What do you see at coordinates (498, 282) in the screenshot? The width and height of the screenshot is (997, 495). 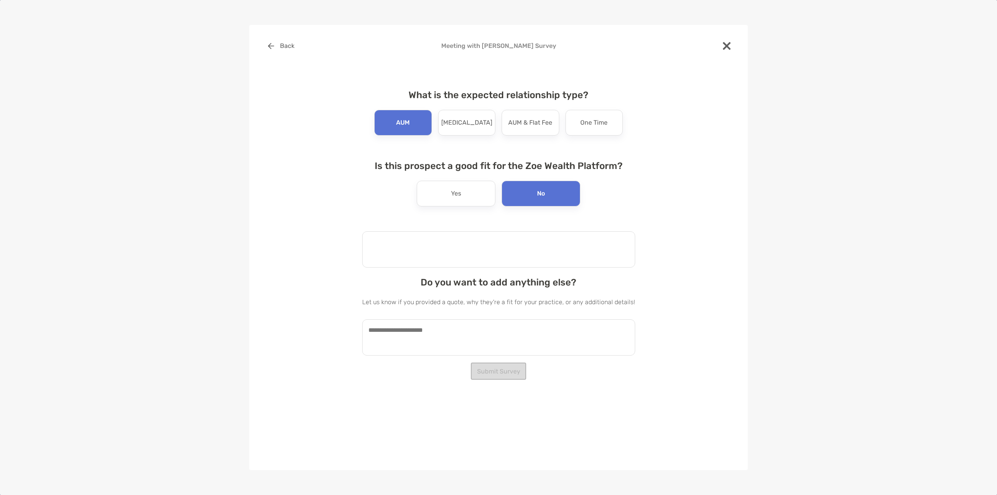 I see `h4: Do you want to add anything else?` at bounding box center [498, 282].